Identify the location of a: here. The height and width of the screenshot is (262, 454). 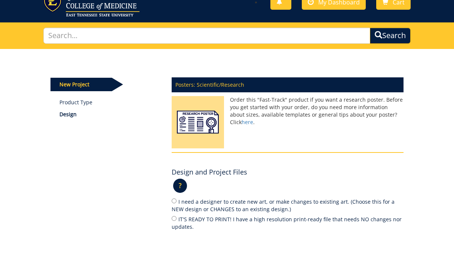
(247, 122).